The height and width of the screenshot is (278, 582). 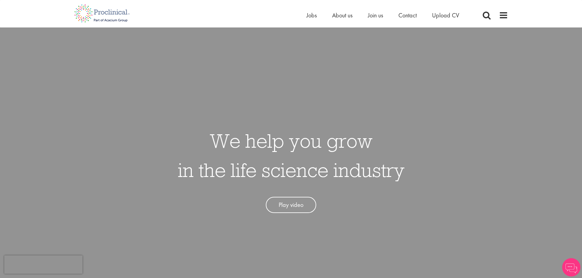 What do you see at coordinates (291, 205) in the screenshot?
I see `a: Play video` at bounding box center [291, 205].